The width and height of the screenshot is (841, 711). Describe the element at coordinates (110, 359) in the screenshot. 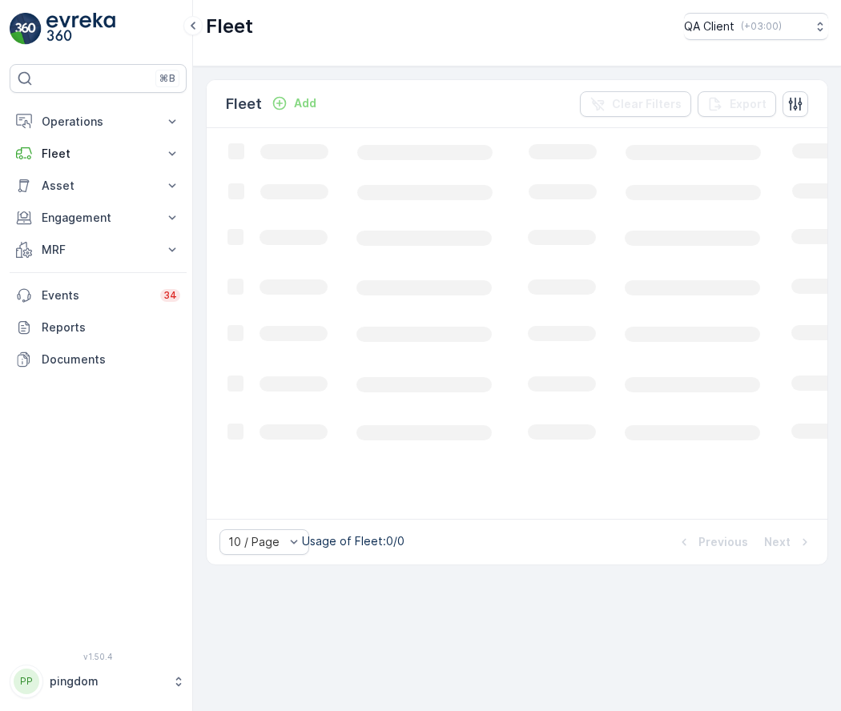

I see `p: Documents` at that location.